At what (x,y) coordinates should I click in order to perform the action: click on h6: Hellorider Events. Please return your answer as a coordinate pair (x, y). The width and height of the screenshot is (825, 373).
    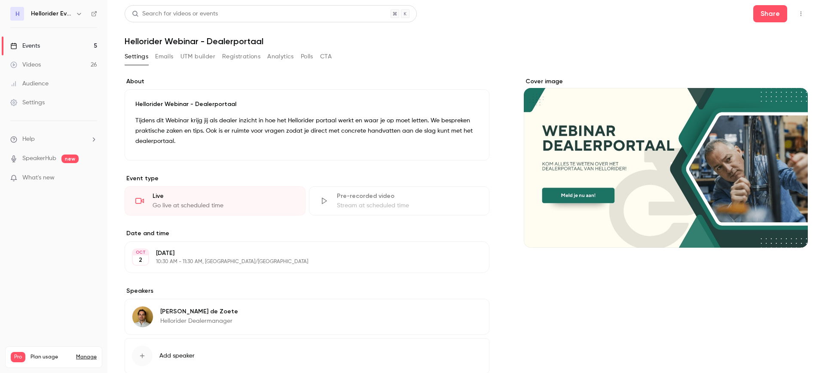
    Looking at the image, I should click on (52, 14).